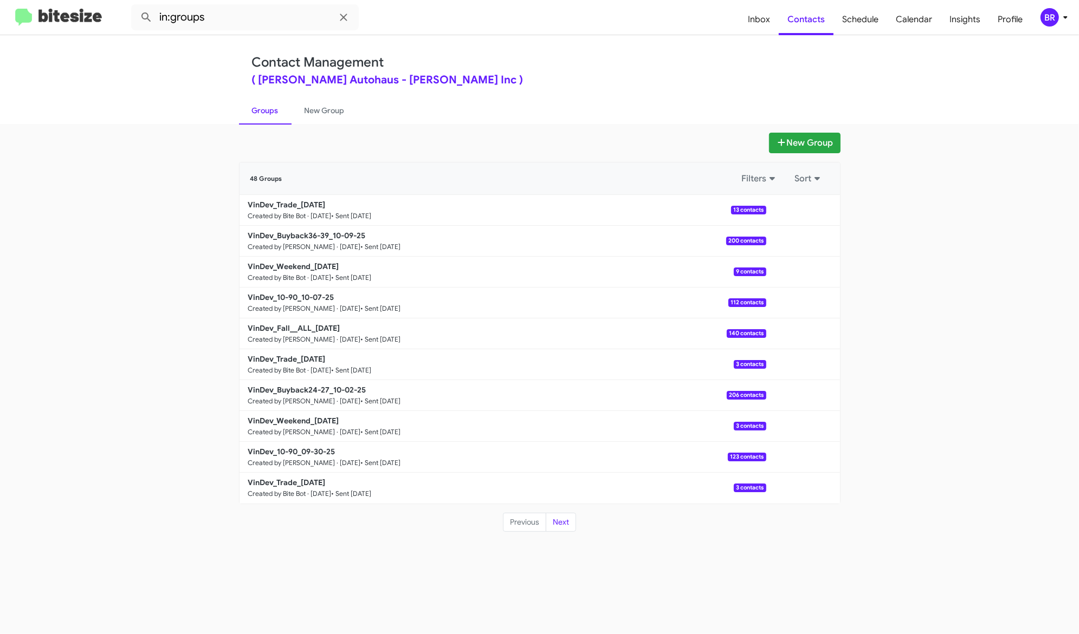 The height and width of the screenshot is (634, 1079). What do you see at coordinates (746, 457) in the screenshot?
I see `span: 123 contacts` at bounding box center [746, 457].